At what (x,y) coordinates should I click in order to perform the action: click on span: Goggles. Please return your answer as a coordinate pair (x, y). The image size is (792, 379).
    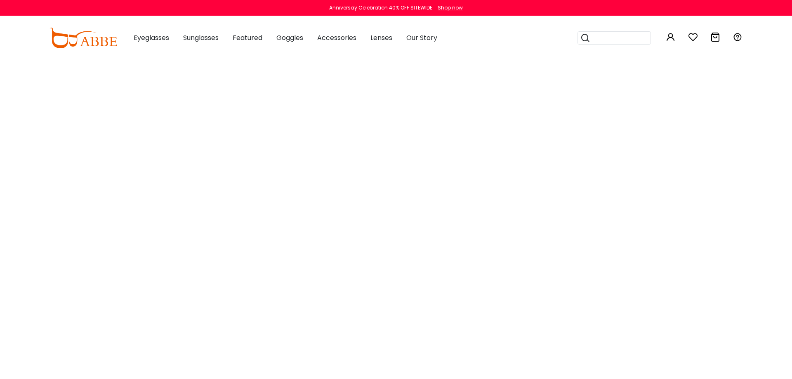
    Looking at the image, I should click on (289, 38).